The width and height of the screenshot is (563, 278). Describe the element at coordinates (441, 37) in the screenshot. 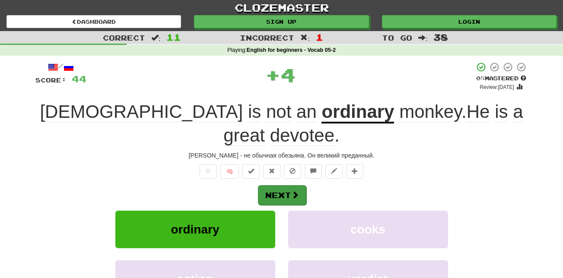

I see `span: 38` at that location.